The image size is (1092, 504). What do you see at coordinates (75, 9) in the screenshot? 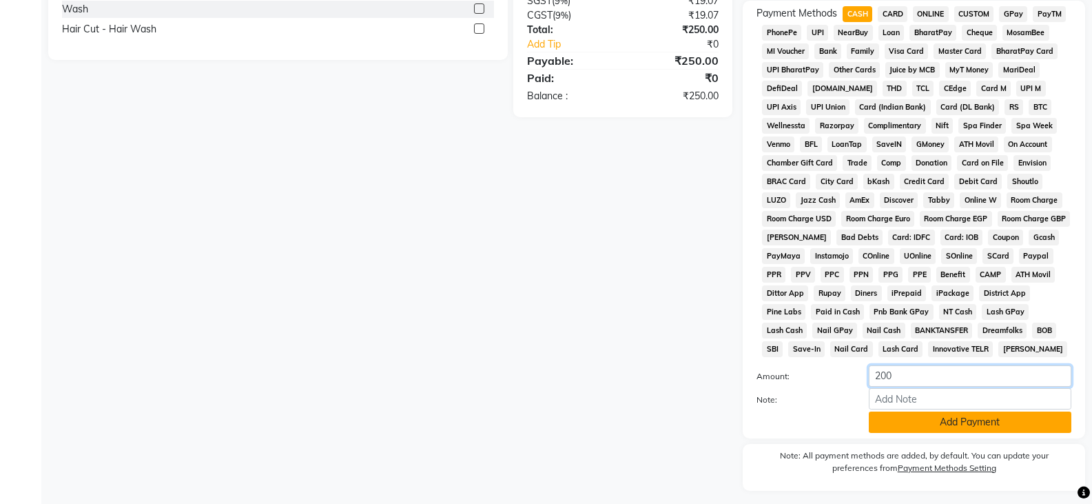
I see `div: Wash` at bounding box center [75, 9].